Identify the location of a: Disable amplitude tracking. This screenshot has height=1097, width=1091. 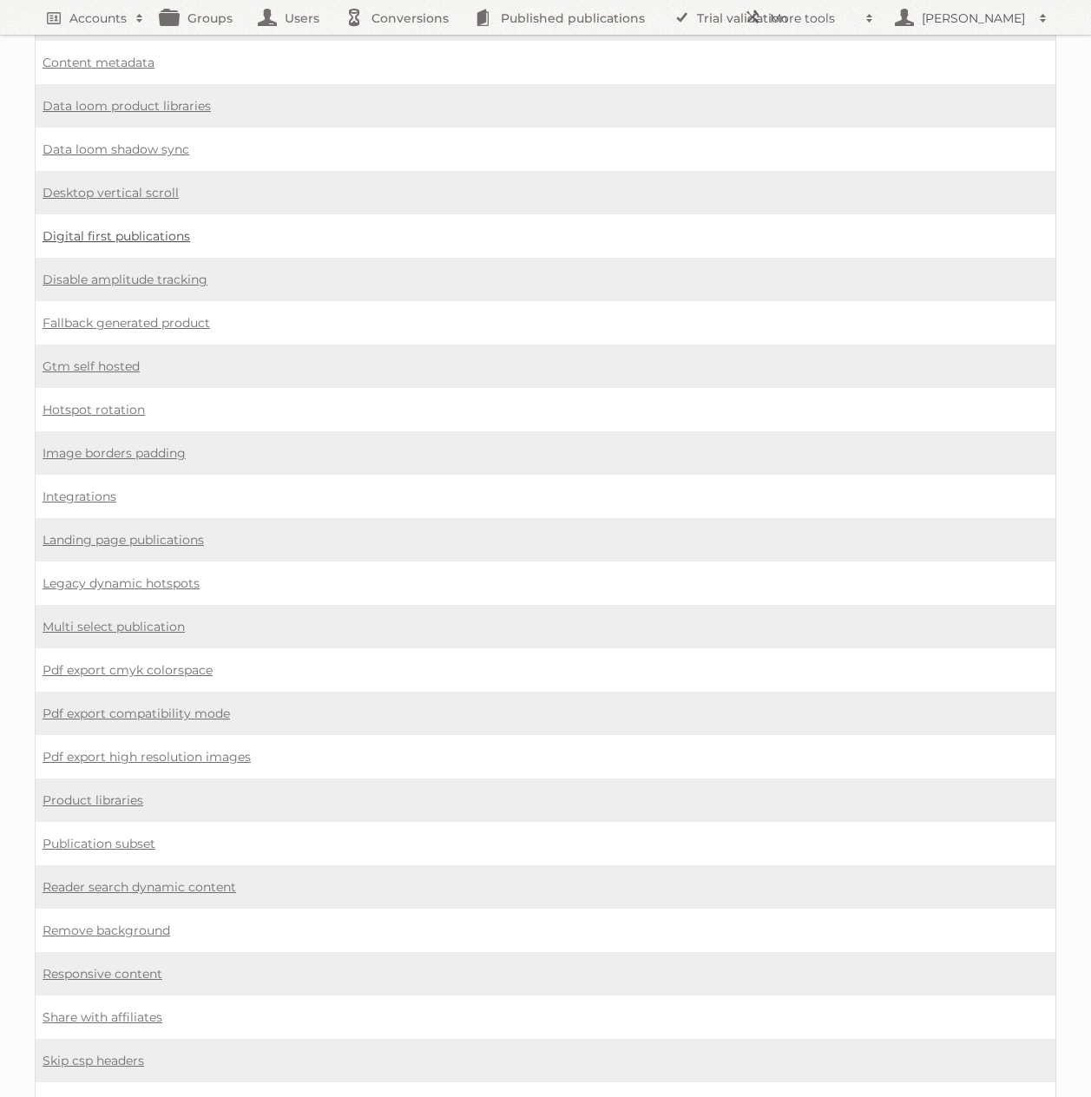
(125, 280).